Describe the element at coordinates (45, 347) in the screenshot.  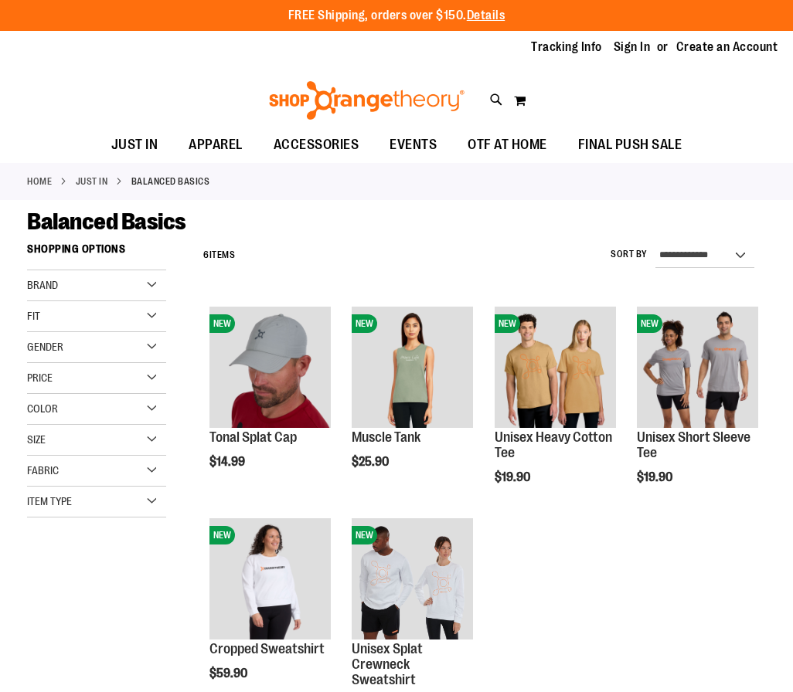
I see `span: Gender` at that location.